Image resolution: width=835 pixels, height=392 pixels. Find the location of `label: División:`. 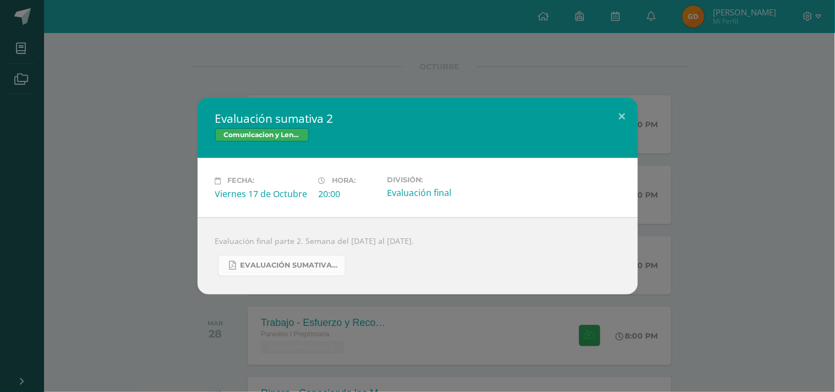

label: División: is located at coordinates (435, 179).